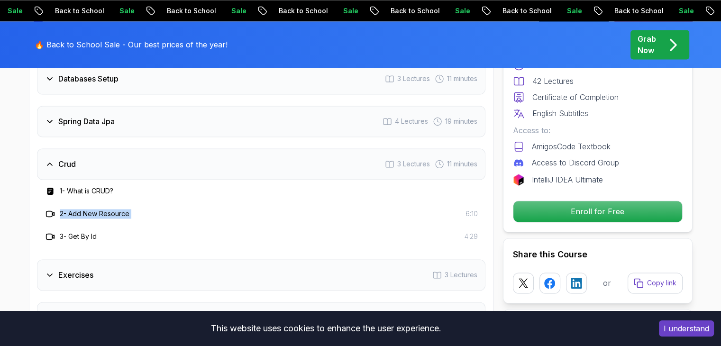 This screenshot has height=346, width=721. Describe the element at coordinates (261, 164) in the screenshot. I see `button: Crud3 Lectures 11 minutes` at that location.